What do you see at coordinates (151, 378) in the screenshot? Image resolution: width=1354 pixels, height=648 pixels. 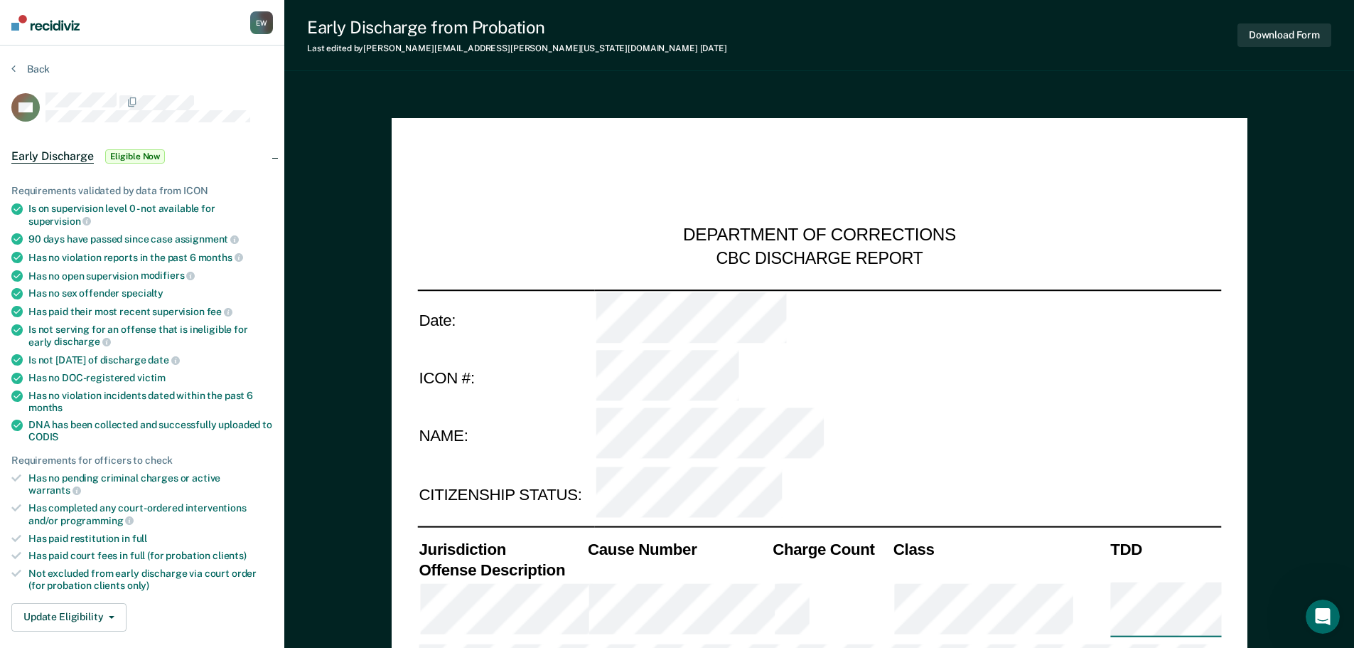 I see `div: Has no DOC-registered` at bounding box center [151, 378].